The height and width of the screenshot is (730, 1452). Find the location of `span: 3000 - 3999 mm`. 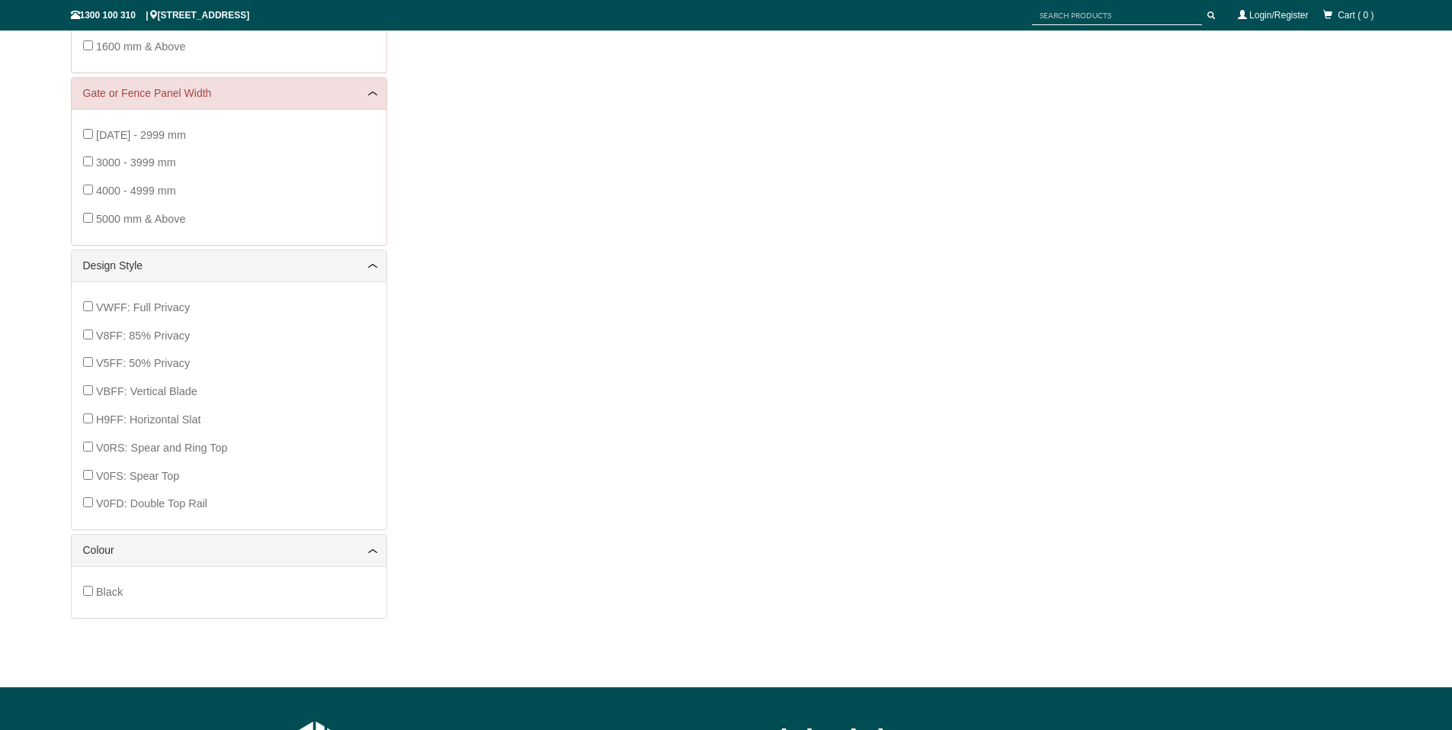

span: 3000 - 3999 mm is located at coordinates (136, 162).